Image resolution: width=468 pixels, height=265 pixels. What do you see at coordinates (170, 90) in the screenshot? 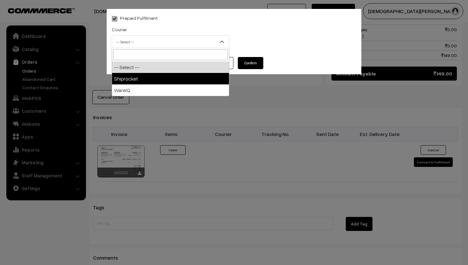
I see `li: WareIQ` at bounding box center [170, 90].